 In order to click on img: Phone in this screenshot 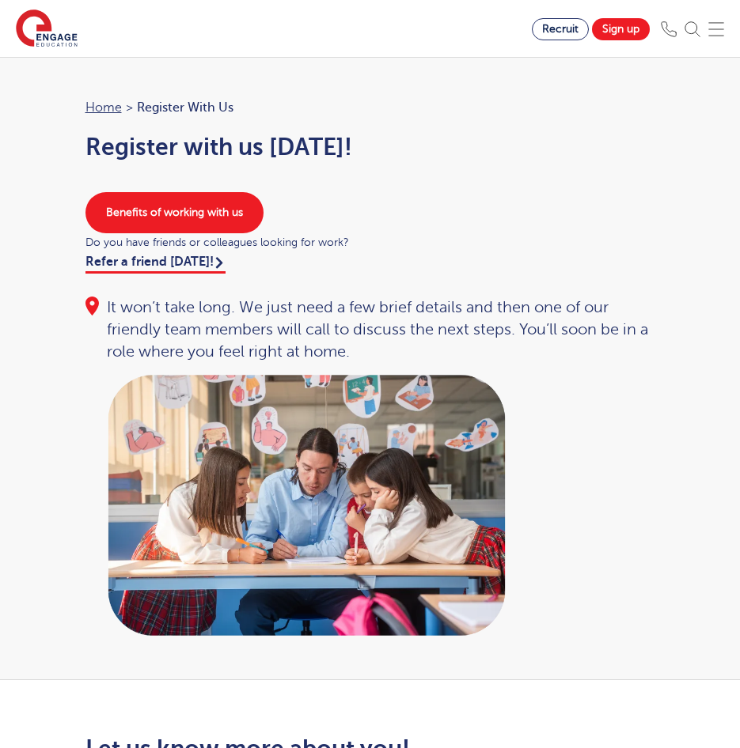, I will do `click(669, 29)`.